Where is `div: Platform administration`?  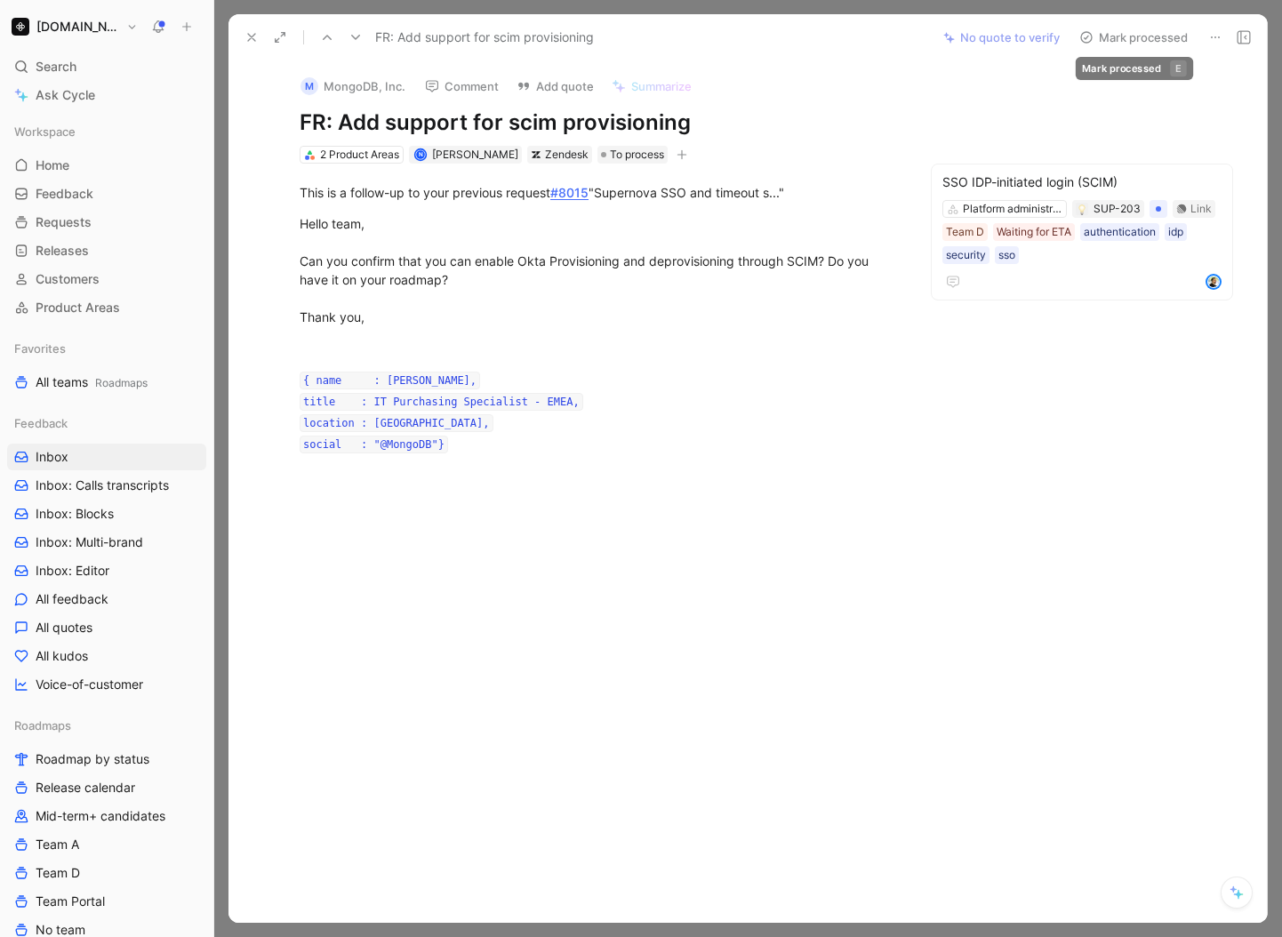
div: Platform administration is located at coordinates (1012, 209).